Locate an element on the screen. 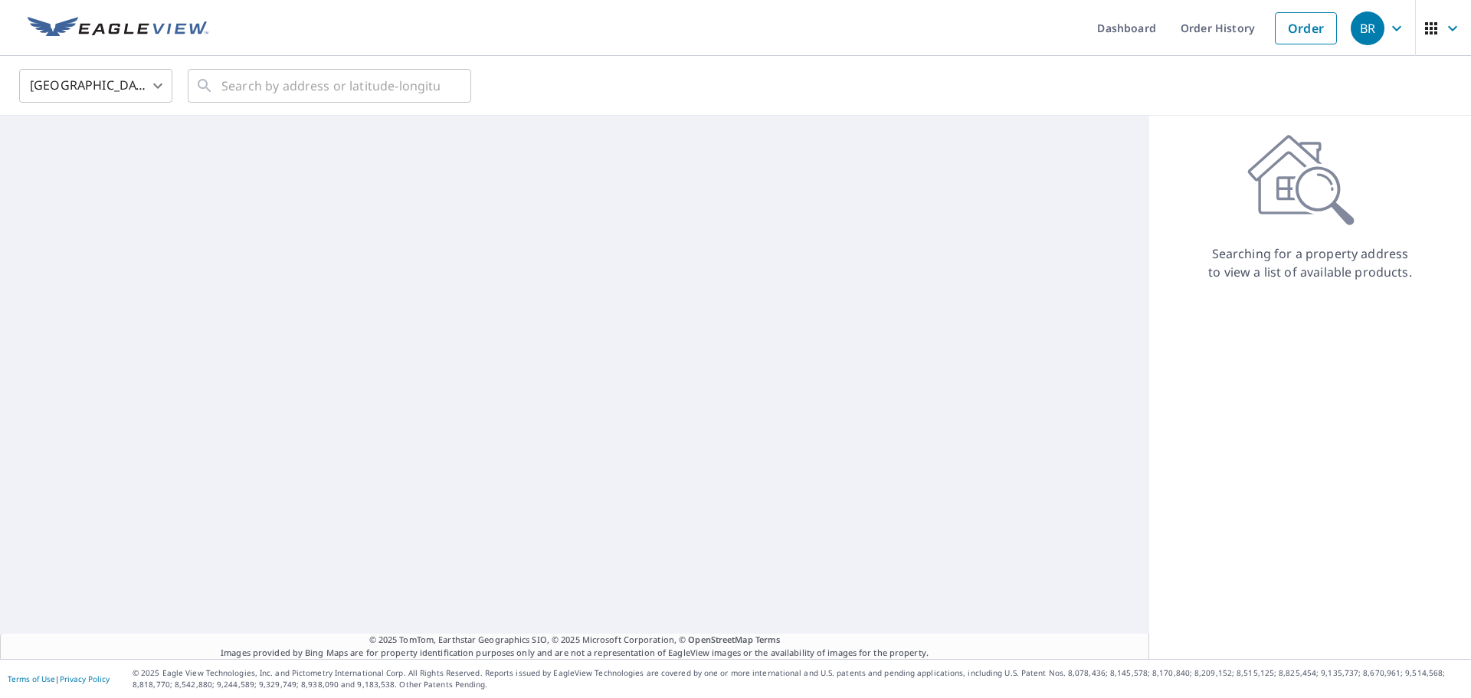  span: © 2025 TomTom, Earthstar Geographics SIO, © 2025 Microsoft Corporation, © is located at coordinates (574, 640).